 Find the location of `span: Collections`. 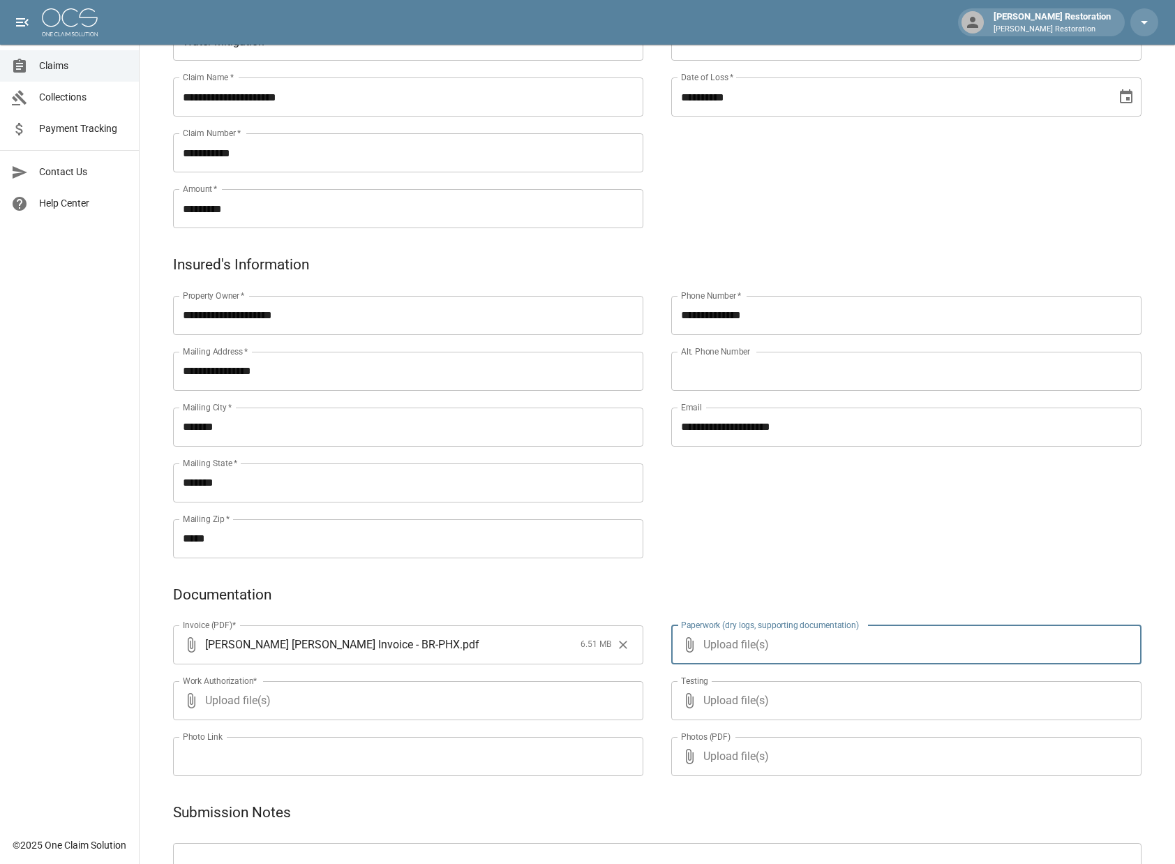

span: Collections is located at coordinates (83, 97).